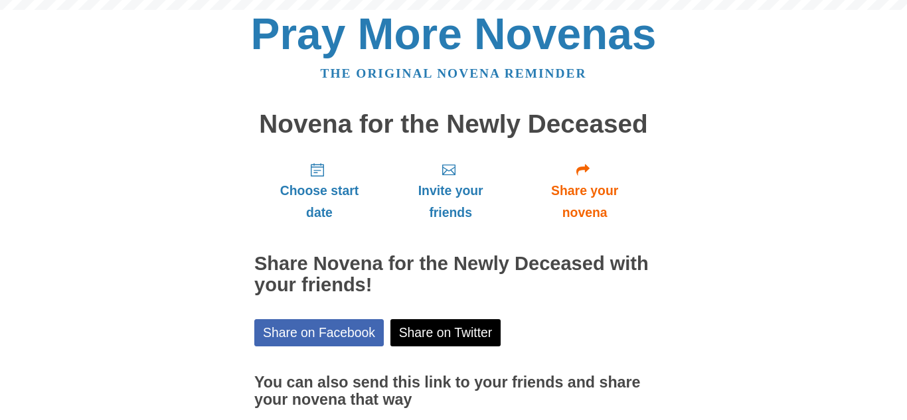  What do you see at coordinates (584, 202) in the screenshot?
I see `span: Share your novena` at bounding box center [584, 202].